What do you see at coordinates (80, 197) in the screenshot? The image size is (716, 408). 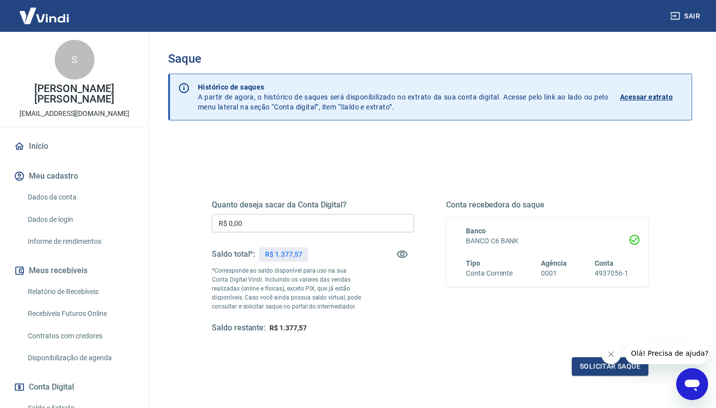 I see `a: Dados da conta` at bounding box center [80, 197].